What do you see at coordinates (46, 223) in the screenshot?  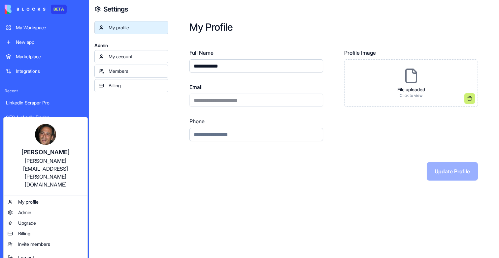 I see `a: Upgrade` at bounding box center [46, 223].